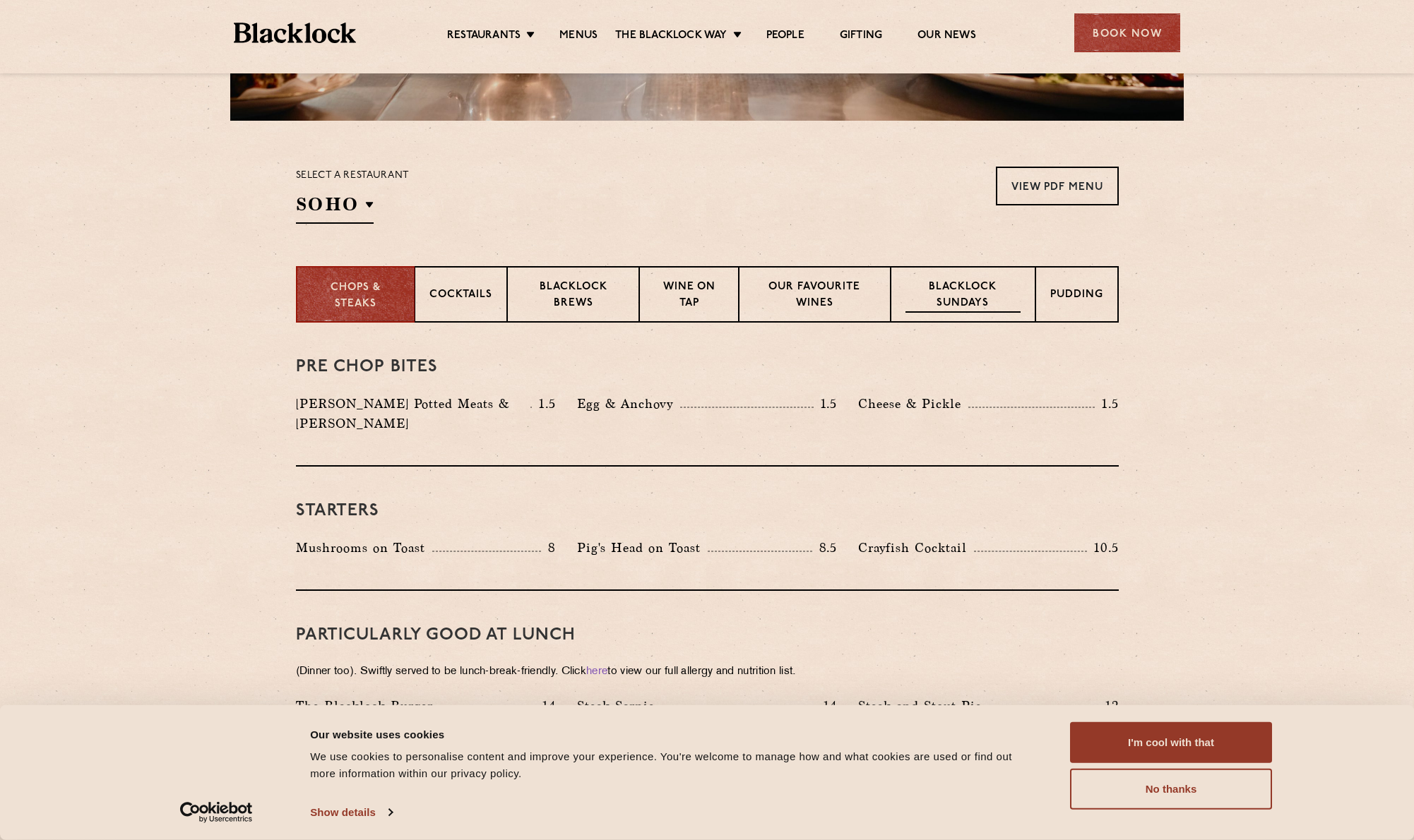 The width and height of the screenshot is (1414, 840). Describe the element at coordinates (814, 296) in the screenshot. I see `p: Our favourite wines` at that location.